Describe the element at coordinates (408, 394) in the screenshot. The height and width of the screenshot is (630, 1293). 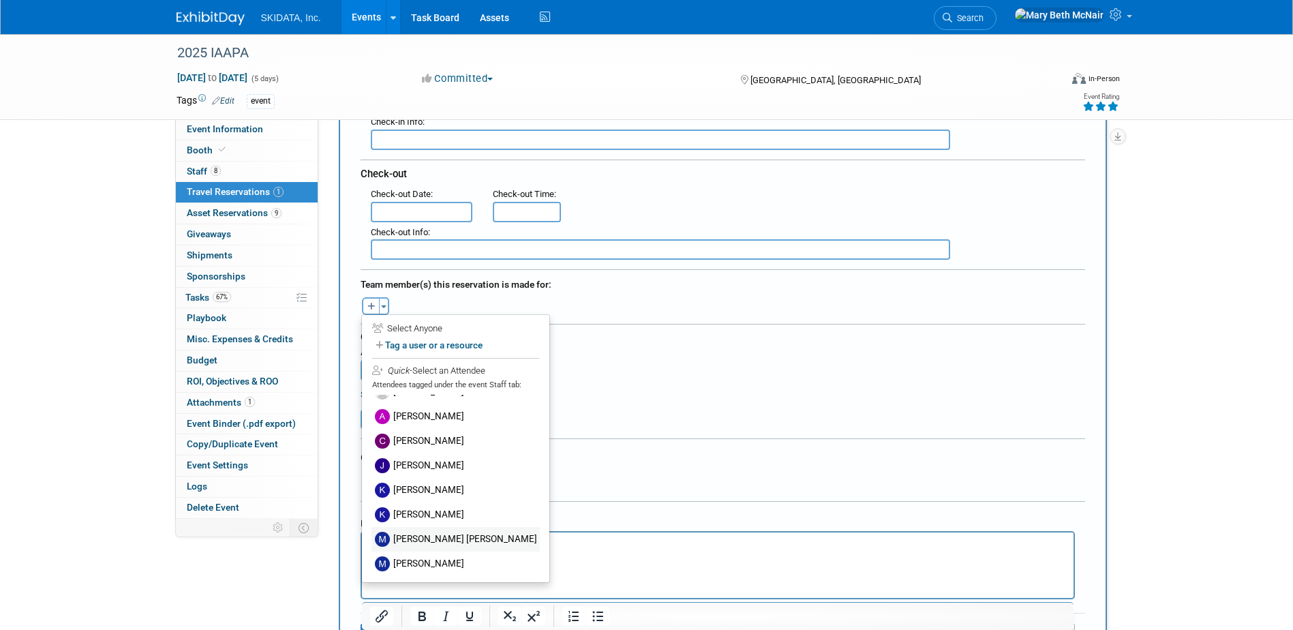
I see `a: Specify Payment Details` at that location.